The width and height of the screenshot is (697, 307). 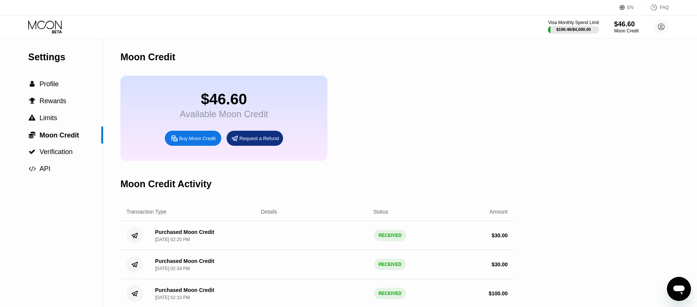 I want to click on div: Available Moon Credit, so click(x=224, y=114).